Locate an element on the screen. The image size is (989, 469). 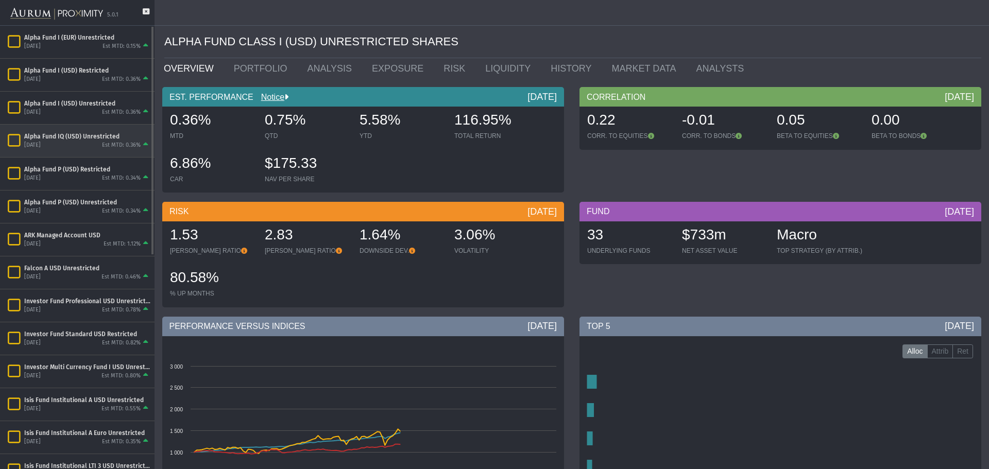
div: 5.58% is located at coordinates (402, 121).